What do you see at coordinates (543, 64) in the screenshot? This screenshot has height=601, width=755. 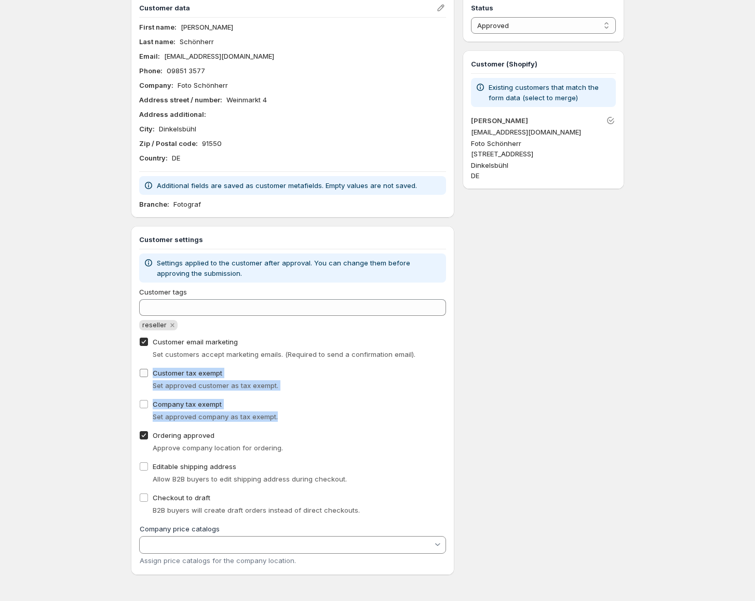 I see `h3: Customer (Shopify)` at bounding box center [543, 64].